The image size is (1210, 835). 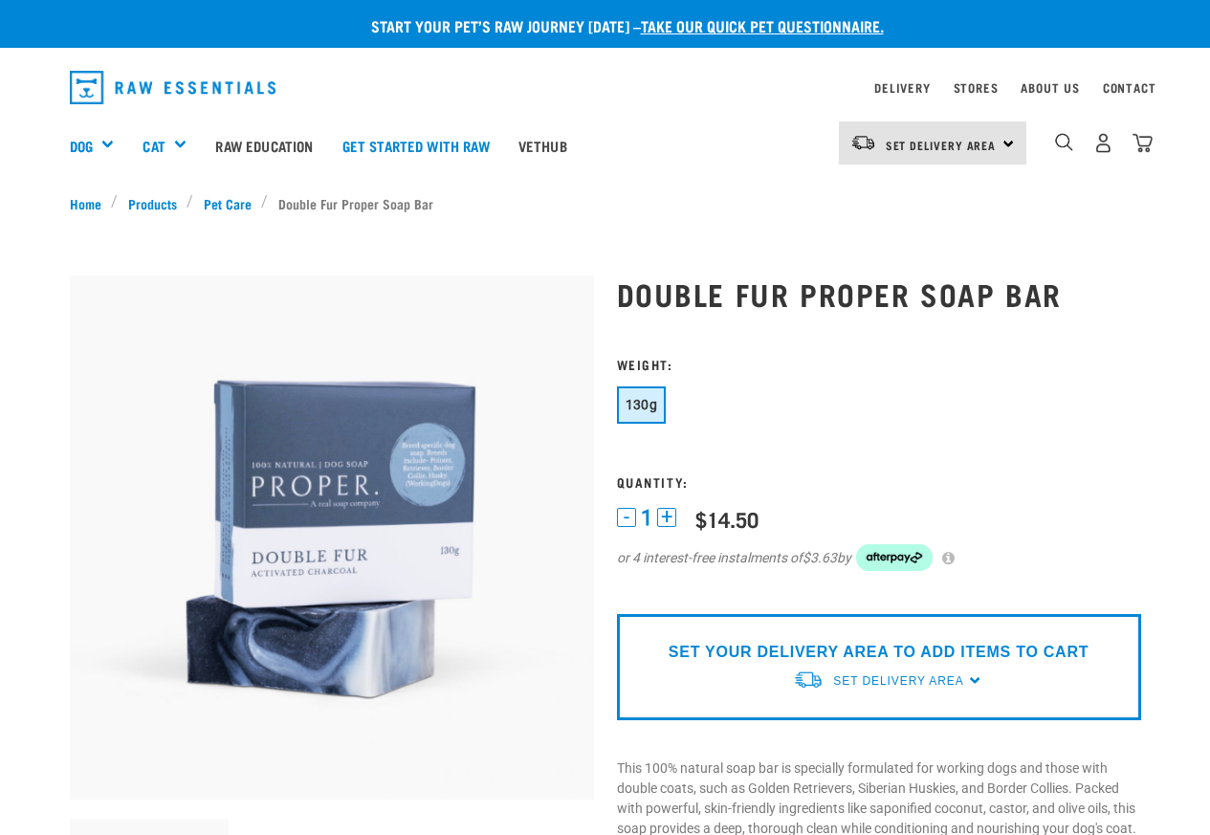 I want to click on a: Cat, so click(x=153, y=145).